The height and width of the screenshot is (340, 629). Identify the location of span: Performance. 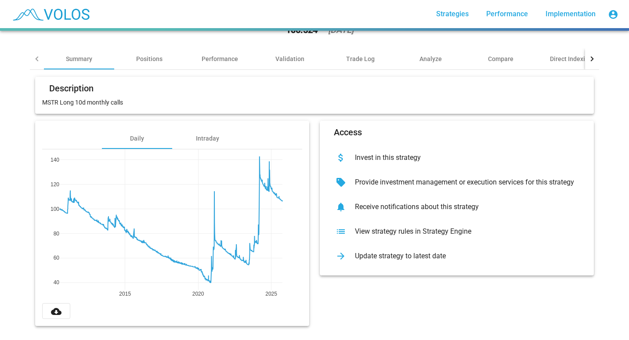
(507, 14).